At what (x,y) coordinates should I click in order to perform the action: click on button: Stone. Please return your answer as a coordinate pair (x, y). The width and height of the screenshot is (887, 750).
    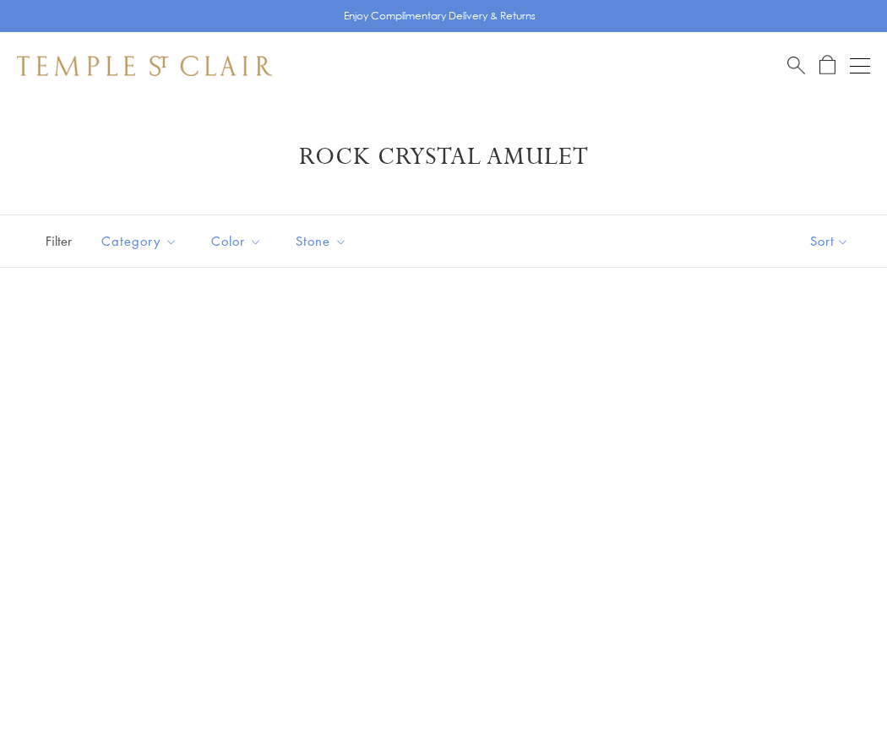
    Looking at the image, I should click on (321, 241).